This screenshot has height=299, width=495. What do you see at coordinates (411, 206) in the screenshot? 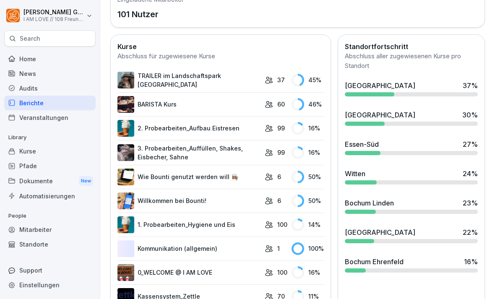
I see `a: Bochum Linden23%` at bounding box center [411, 206].